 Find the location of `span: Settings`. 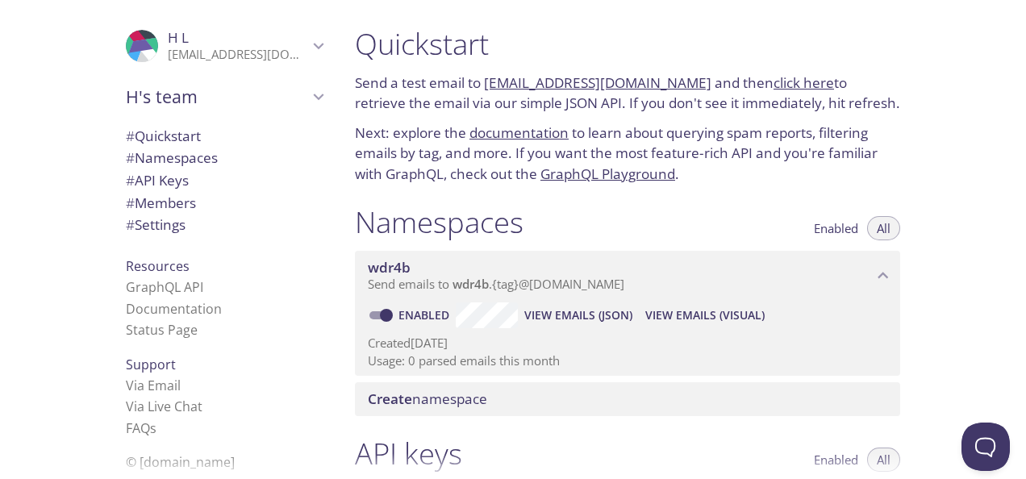

span: Settings is located at coordinates (156, 224).